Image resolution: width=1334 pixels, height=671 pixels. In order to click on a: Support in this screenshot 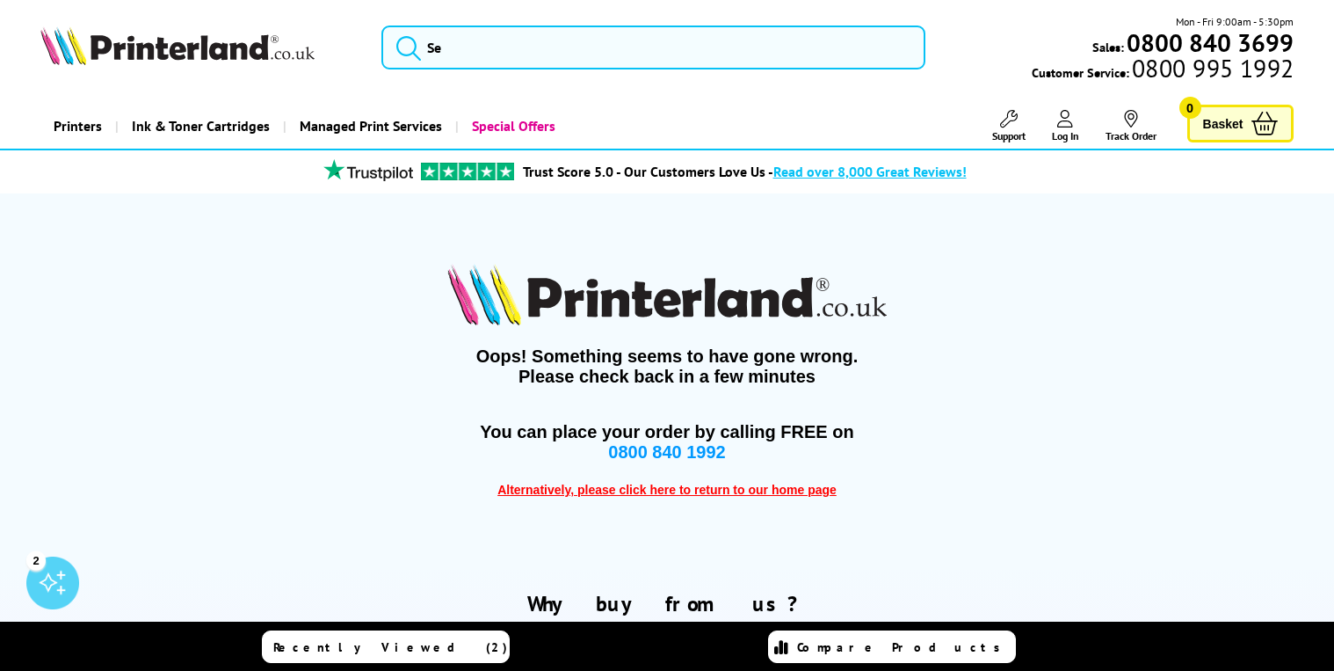, I will do `click(1009, 126)`.